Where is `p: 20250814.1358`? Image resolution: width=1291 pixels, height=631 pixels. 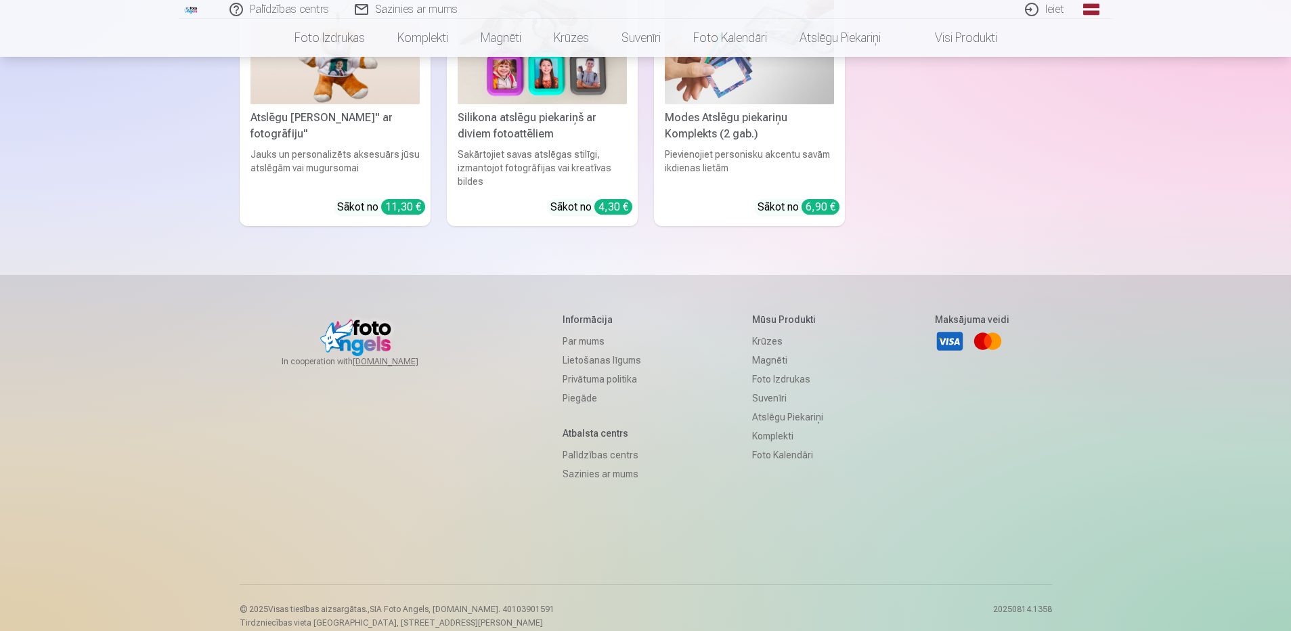 p: 20250814.1358 is located at coordinates (1022, 616).